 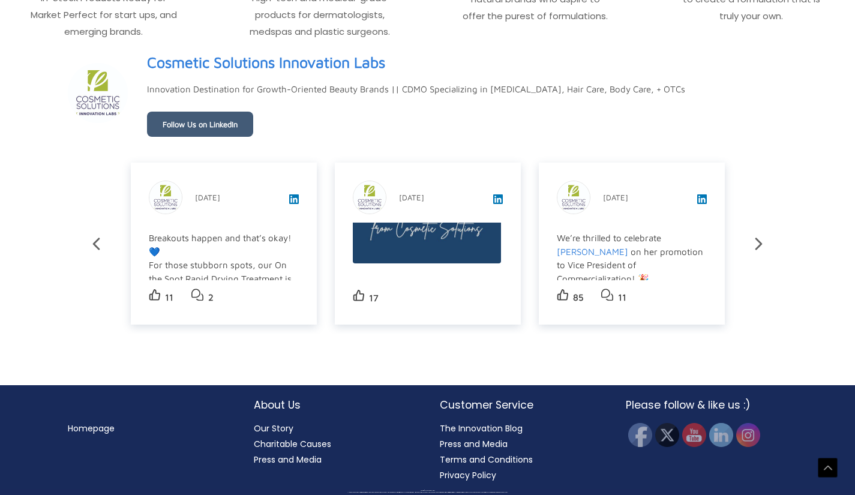 What do you see at coordinates (521, 405) in the screenshot?
I see `h2: Customer Service` at bounding box center [521, 405].